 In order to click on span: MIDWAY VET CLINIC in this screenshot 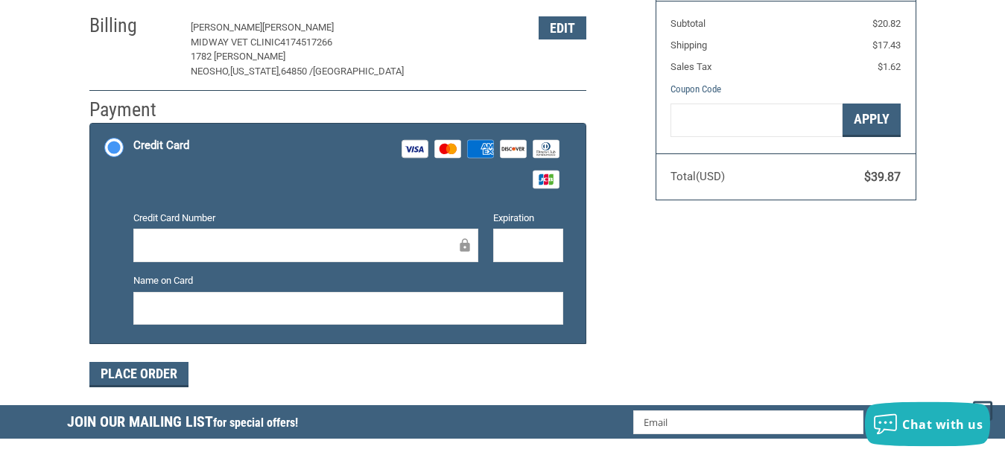, I will do `click(235, 42)`.